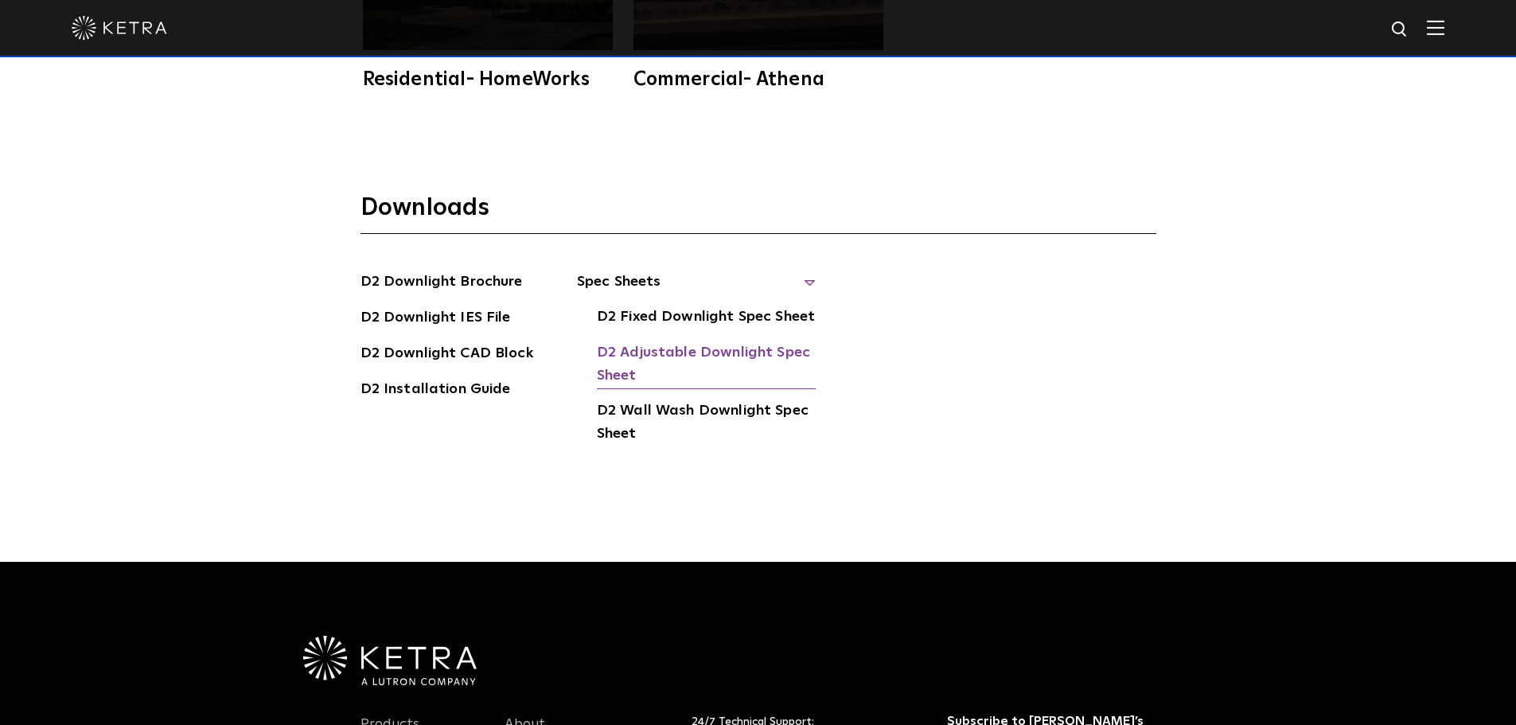  What do you see at coordinates (706, 423) in the screenshot?
I see `a: D2 Wall Wash Downlight Spec Sheet` at bounding box center [706, 423].